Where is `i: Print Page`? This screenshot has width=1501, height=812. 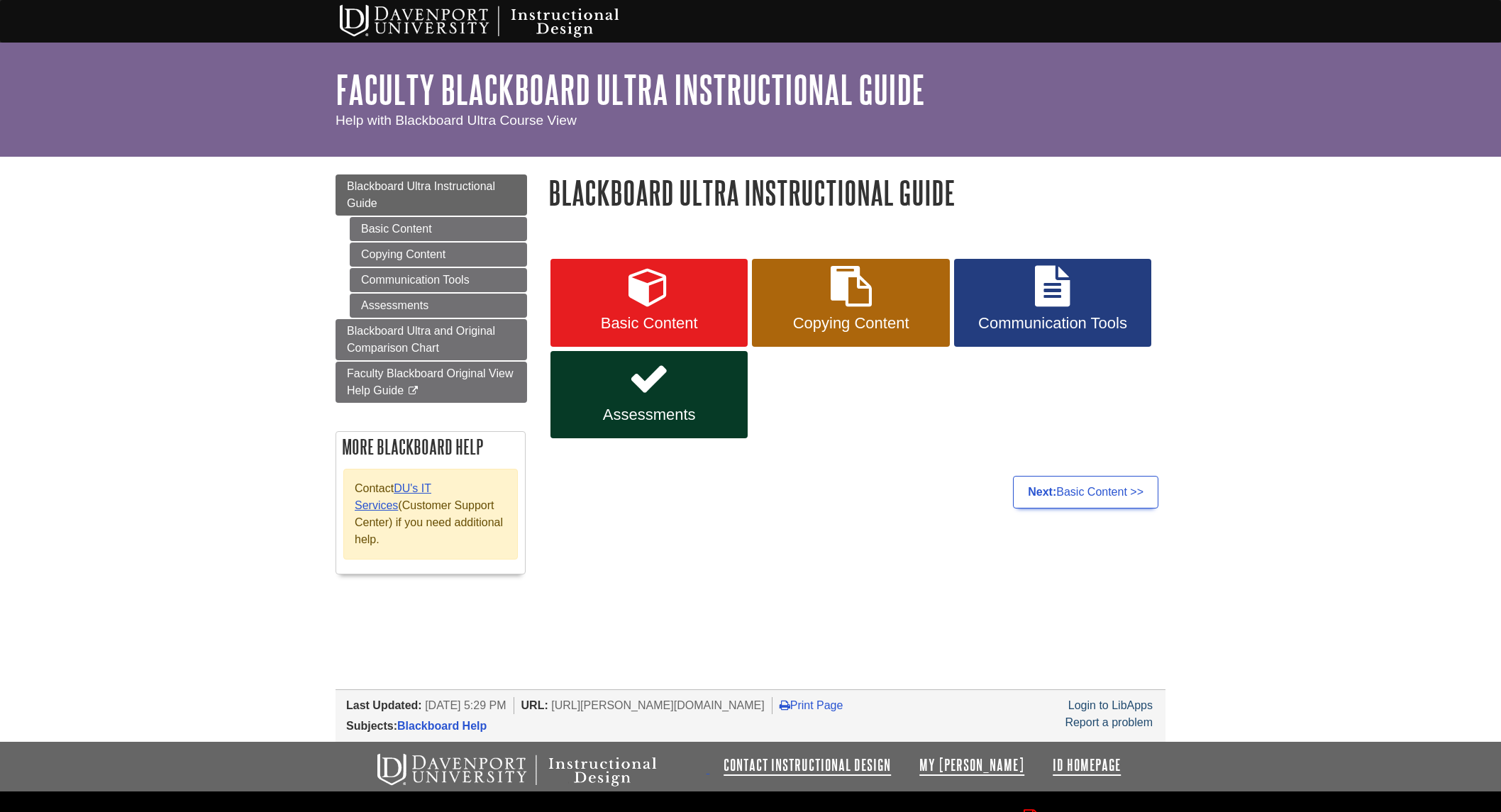 i: Print Page is located at coordinates (784, 705).